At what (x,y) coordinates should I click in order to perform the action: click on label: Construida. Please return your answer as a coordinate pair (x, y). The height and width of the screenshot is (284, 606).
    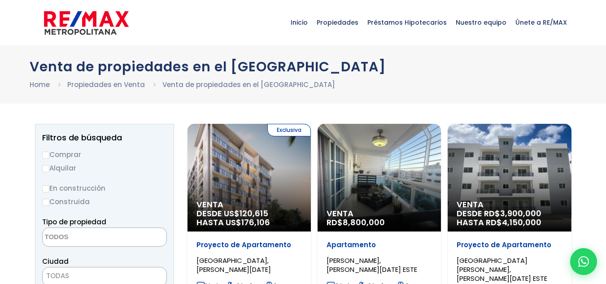
    Looking at the image, I should click on (105, 201).